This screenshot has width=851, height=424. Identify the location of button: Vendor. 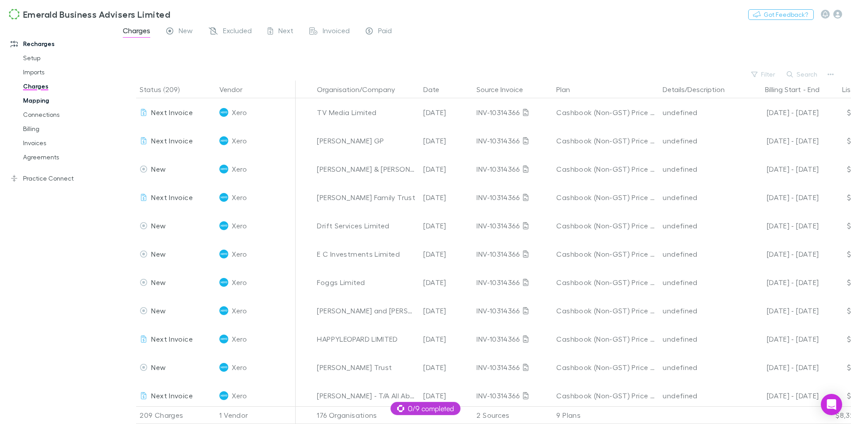
(236, 89).